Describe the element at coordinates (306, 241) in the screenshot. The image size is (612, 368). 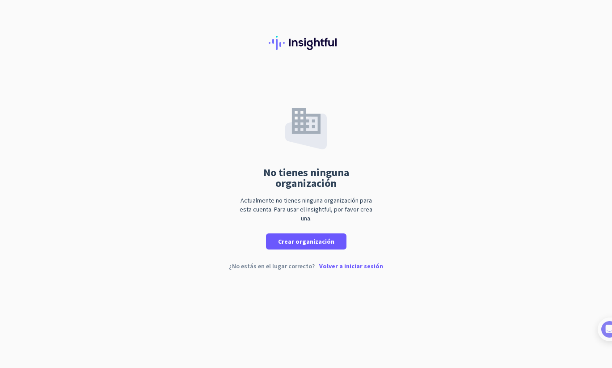
I see `button: Crear organización` at that location.